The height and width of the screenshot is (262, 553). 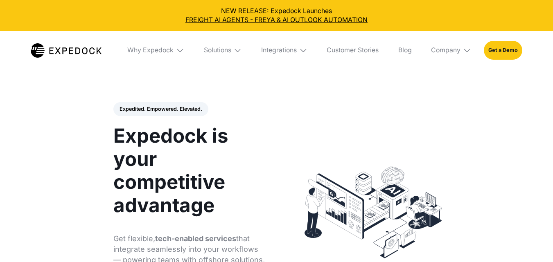 I want to click on div: NEW RELEASE: Expedock Launches, so click(x=276, y=16).